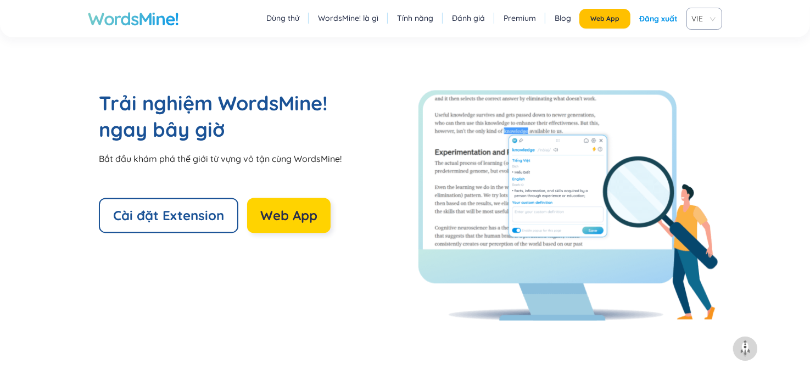 This screenshot has height=386, width=810. I want to click on div: Bắt đầu khám phá thế giới từ vựng vô tận cùng WordsMine!, so click(252, 159).